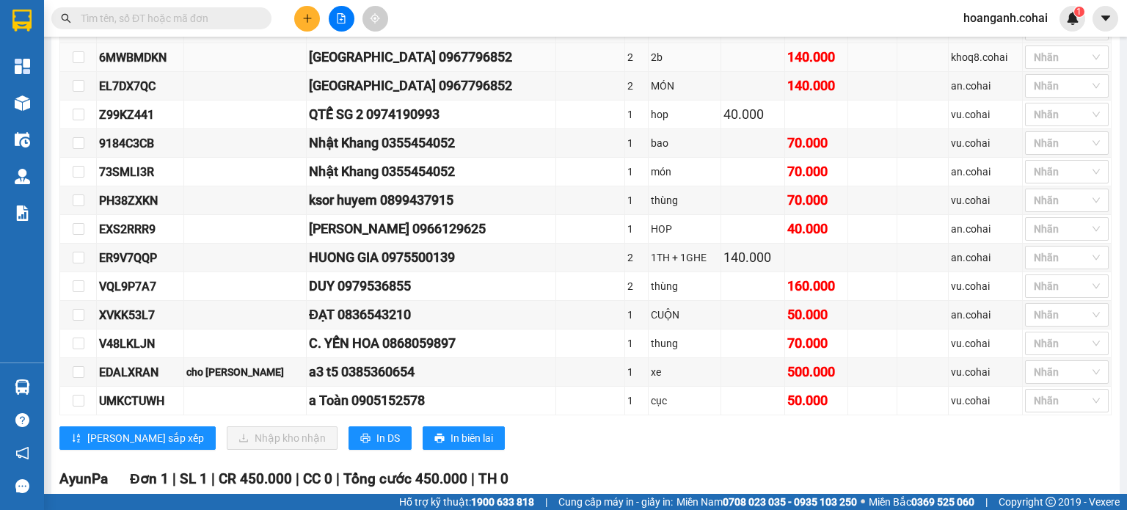  Describe the element at coordinates (140, 114) in the screenshot. I see `td: Z99KZ441` at that location.